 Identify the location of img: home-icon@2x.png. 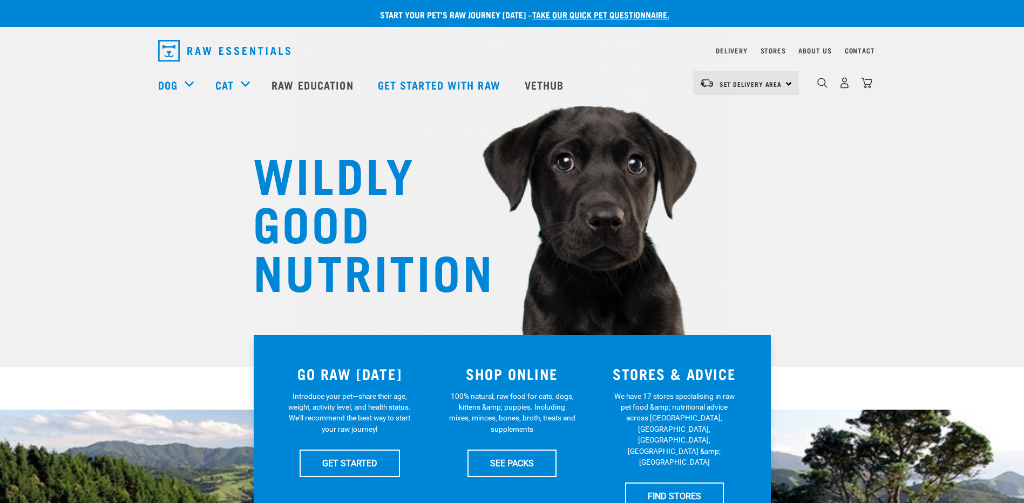
(866, 83).